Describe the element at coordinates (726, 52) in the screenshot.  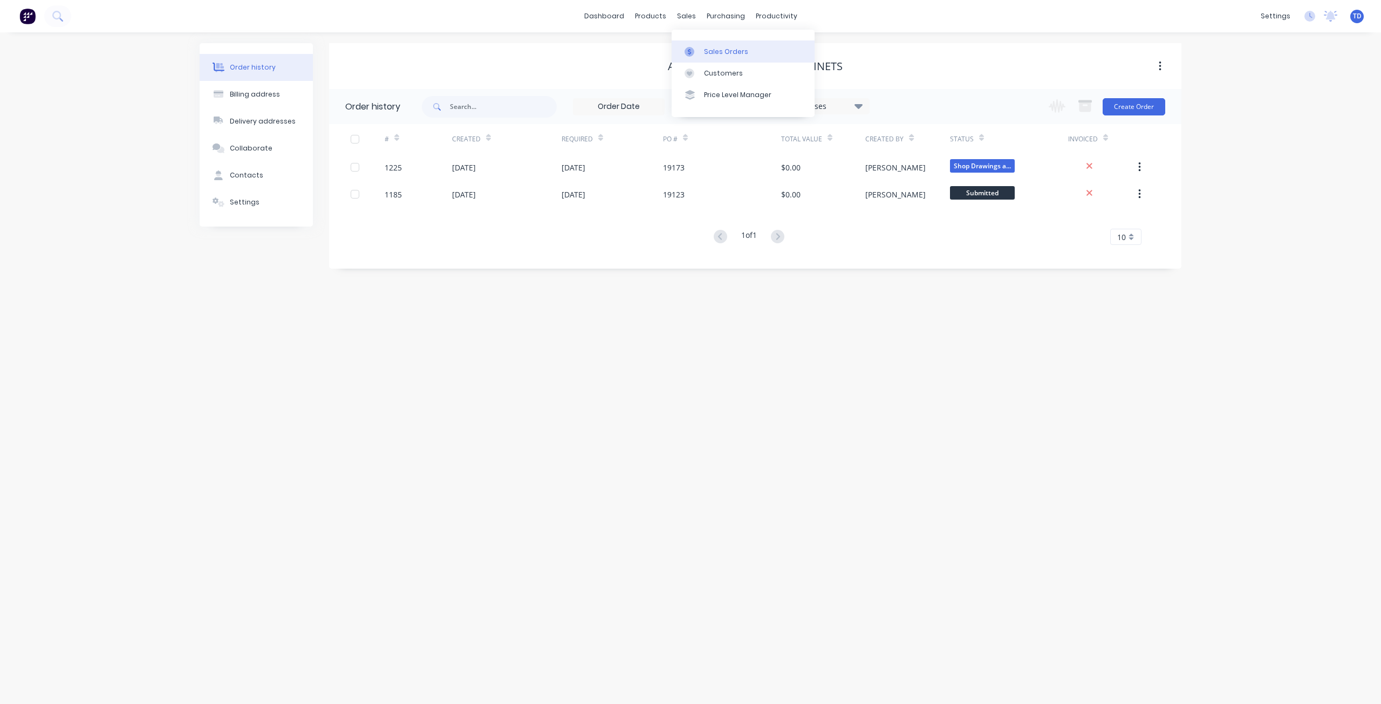
I see `div: Sales Orders` at that location.